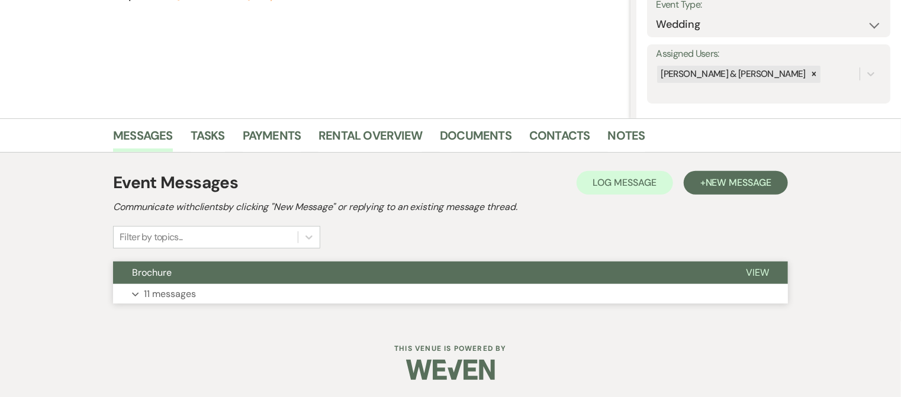 This screenshot has width=901, height=397. I want to click on button: View, so click(757, 273).